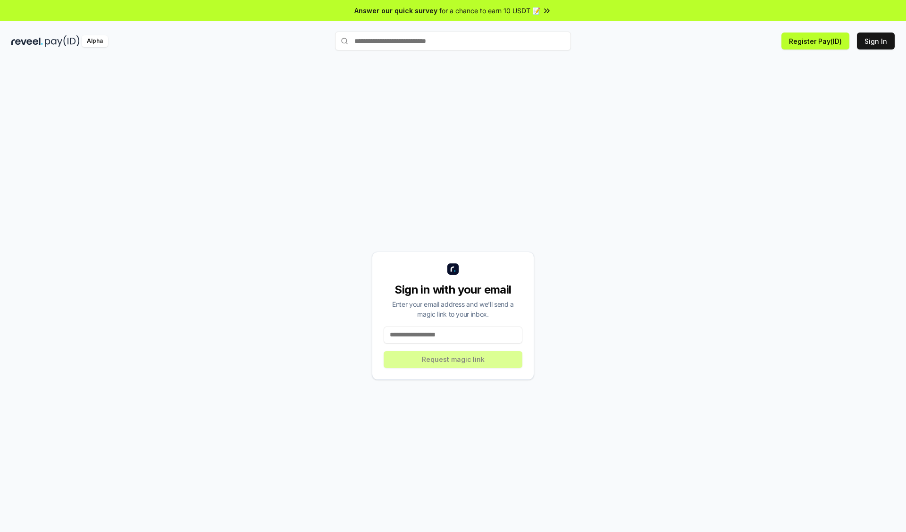 Image resolution: width=906 pixels, height=532 pixels. What do you see at coordinates (396, 10) in the screenshot?
I see `span: Answer our quick survey` at bounding box center [396, 10].